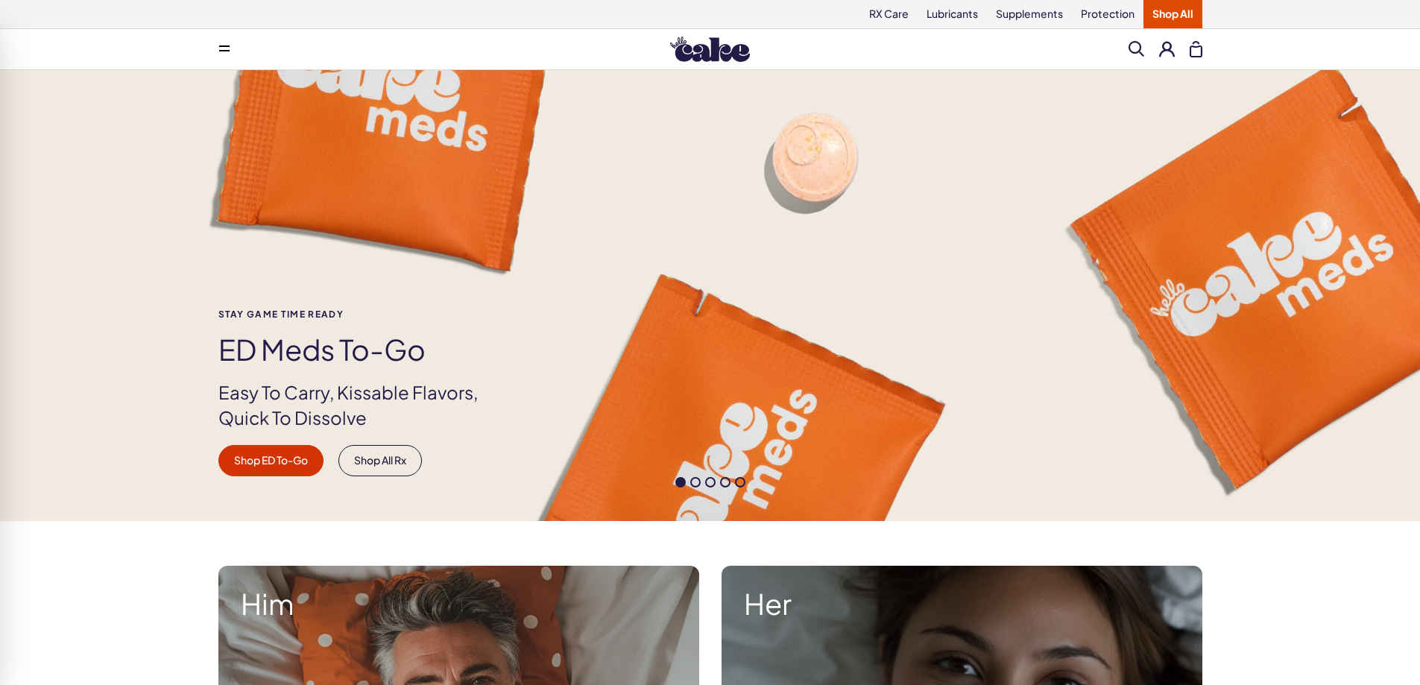 Image resolution: width=1420 pixels, height=685 pixels. Describe the element at coordinates (962, 604) in the screenshot. I see `strong: Her` at that location.